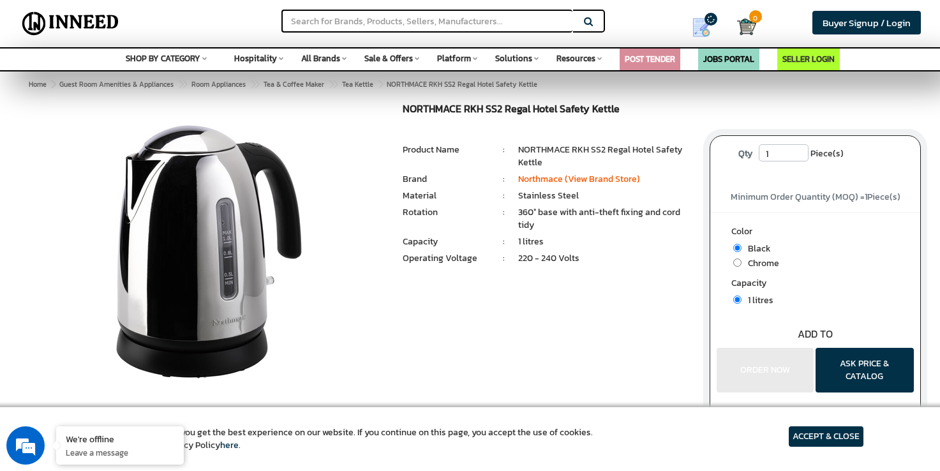 The height and width of the screenshot is (471, 940). I want to click on span: Piece(s), so click(827, 154).